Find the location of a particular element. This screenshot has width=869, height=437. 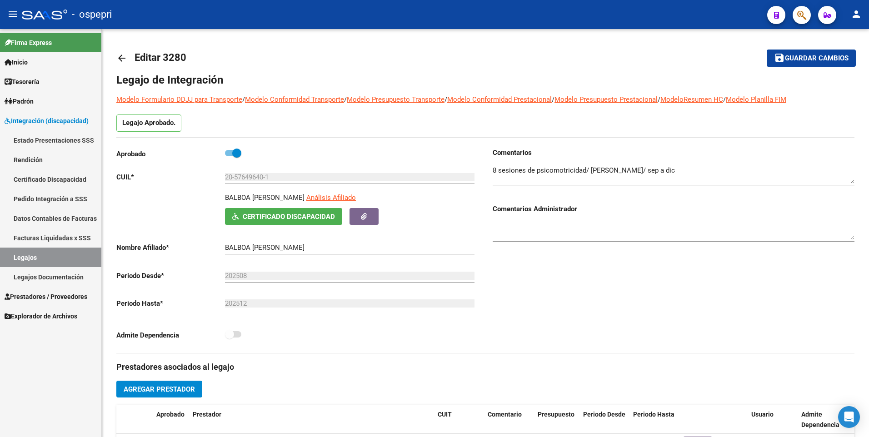

p: Periodo Desde is located at coordinates (170, 276).